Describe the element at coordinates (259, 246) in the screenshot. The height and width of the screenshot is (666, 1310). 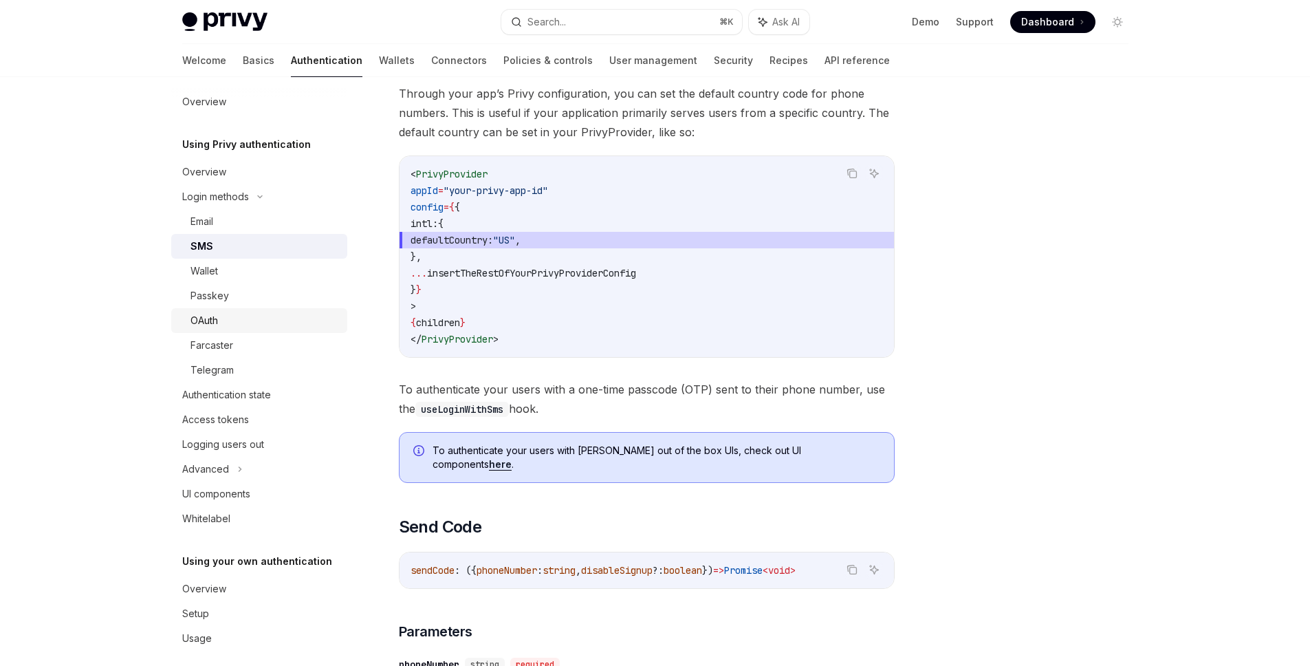
I see `a: SMS` at that location.